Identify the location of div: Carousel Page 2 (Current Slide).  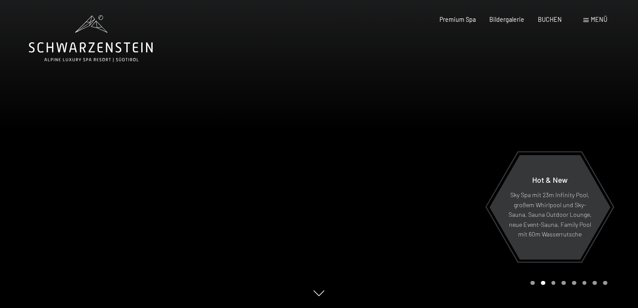
(543, 284).